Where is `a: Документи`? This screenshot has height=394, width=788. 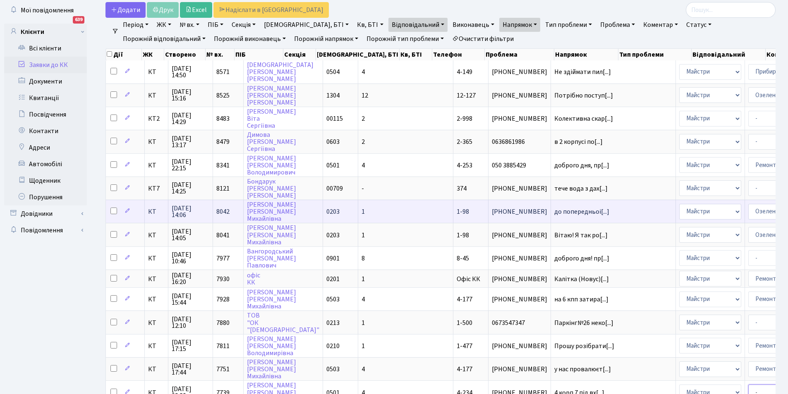 a: Документи is located at coordinates (46, 82).